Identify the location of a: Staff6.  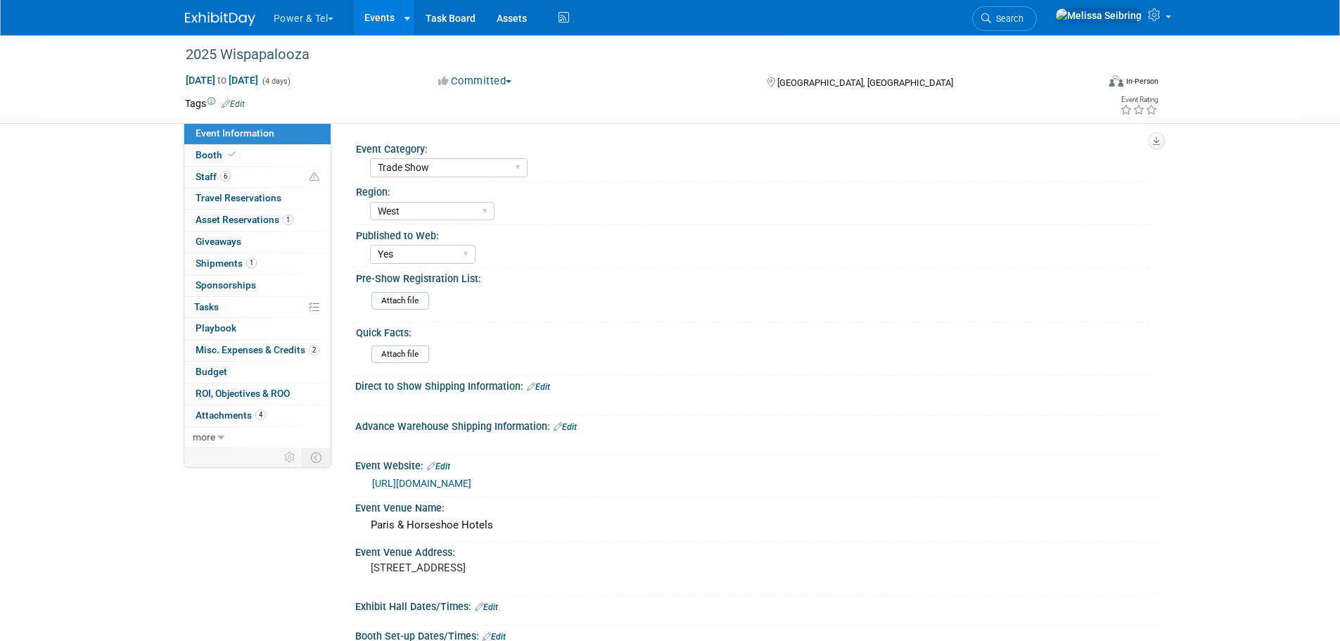
(257, 177).